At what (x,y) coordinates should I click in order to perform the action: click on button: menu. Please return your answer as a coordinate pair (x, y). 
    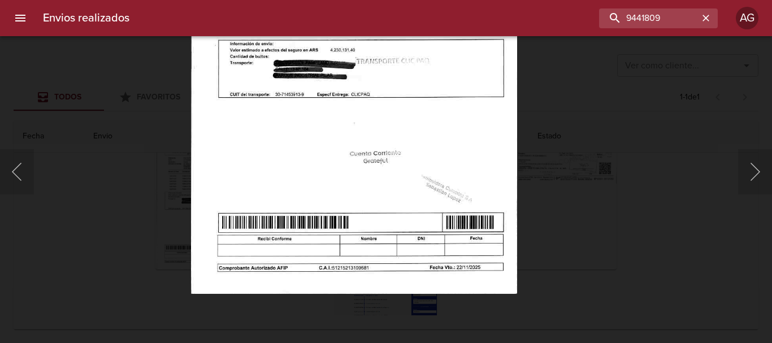
    Looking at the image, I should click on (20, 18).